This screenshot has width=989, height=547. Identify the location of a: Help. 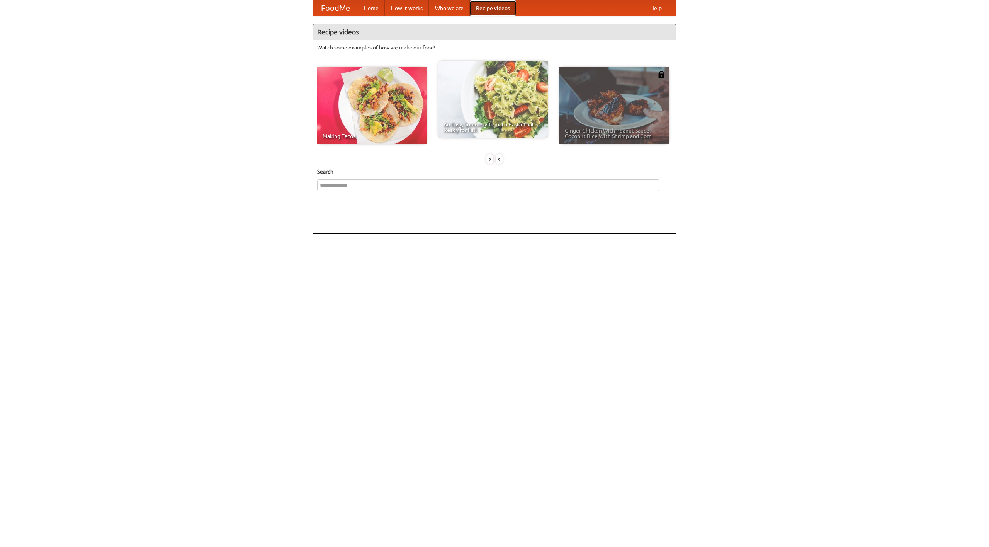
(656, 8).